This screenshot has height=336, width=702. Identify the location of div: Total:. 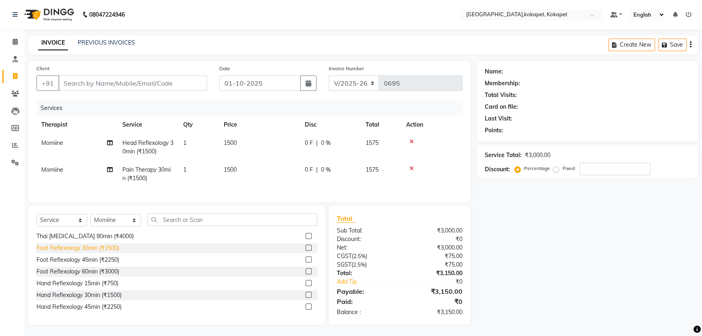
(365, 273).